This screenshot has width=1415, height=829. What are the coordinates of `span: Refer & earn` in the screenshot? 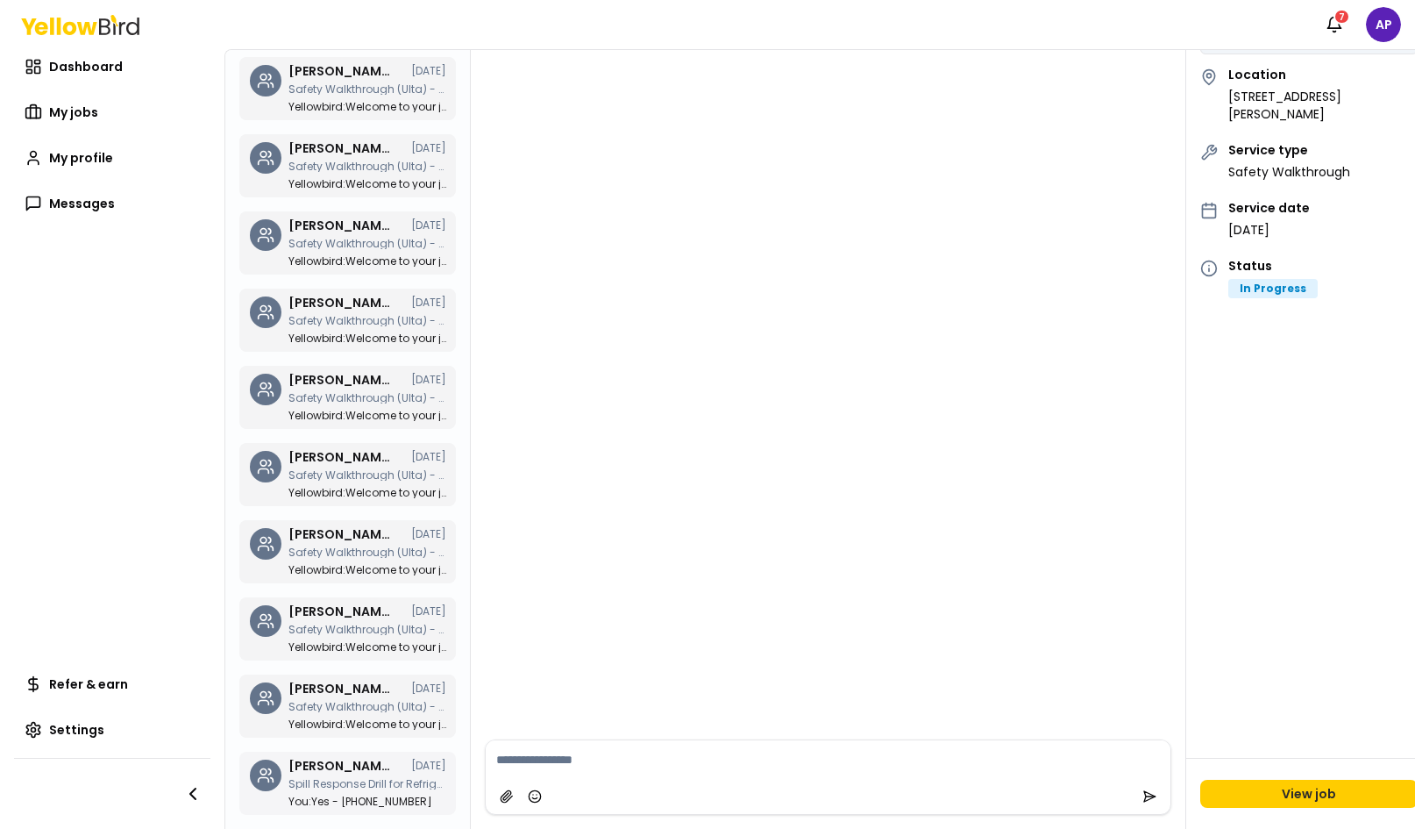 It's located at (89, 684).